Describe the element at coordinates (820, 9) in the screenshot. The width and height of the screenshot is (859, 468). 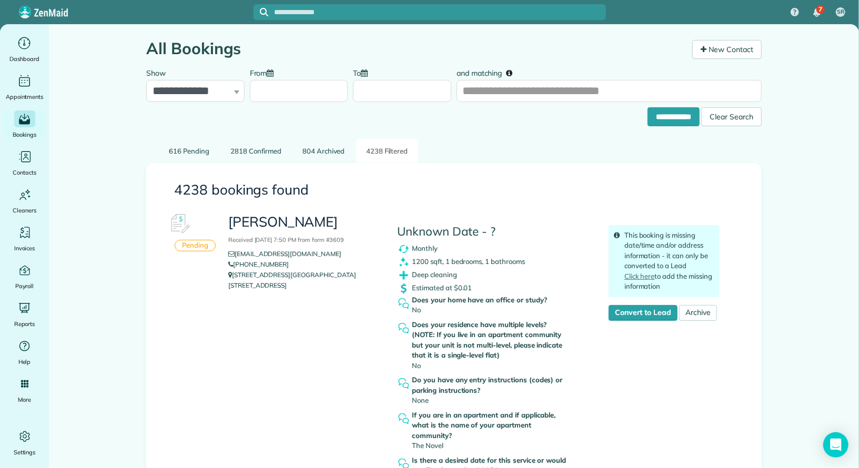
I see `span: 7` at that location.